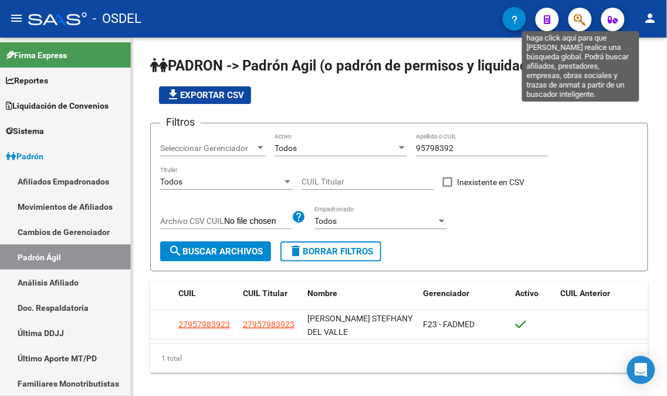 This screenshot has height=396, width=667. What do you see at coordinates (322, 293) in the screenshot?
I see `span: Nombre` at bounding box center [322, 293].